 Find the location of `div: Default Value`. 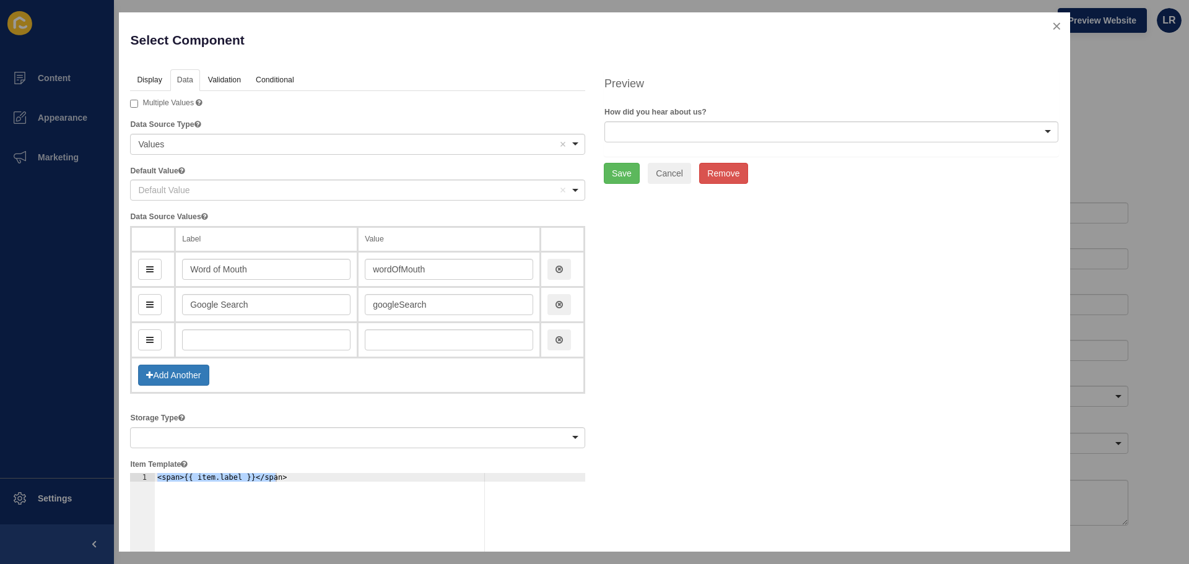

div: Default Value is located at coordinates (348, 190).